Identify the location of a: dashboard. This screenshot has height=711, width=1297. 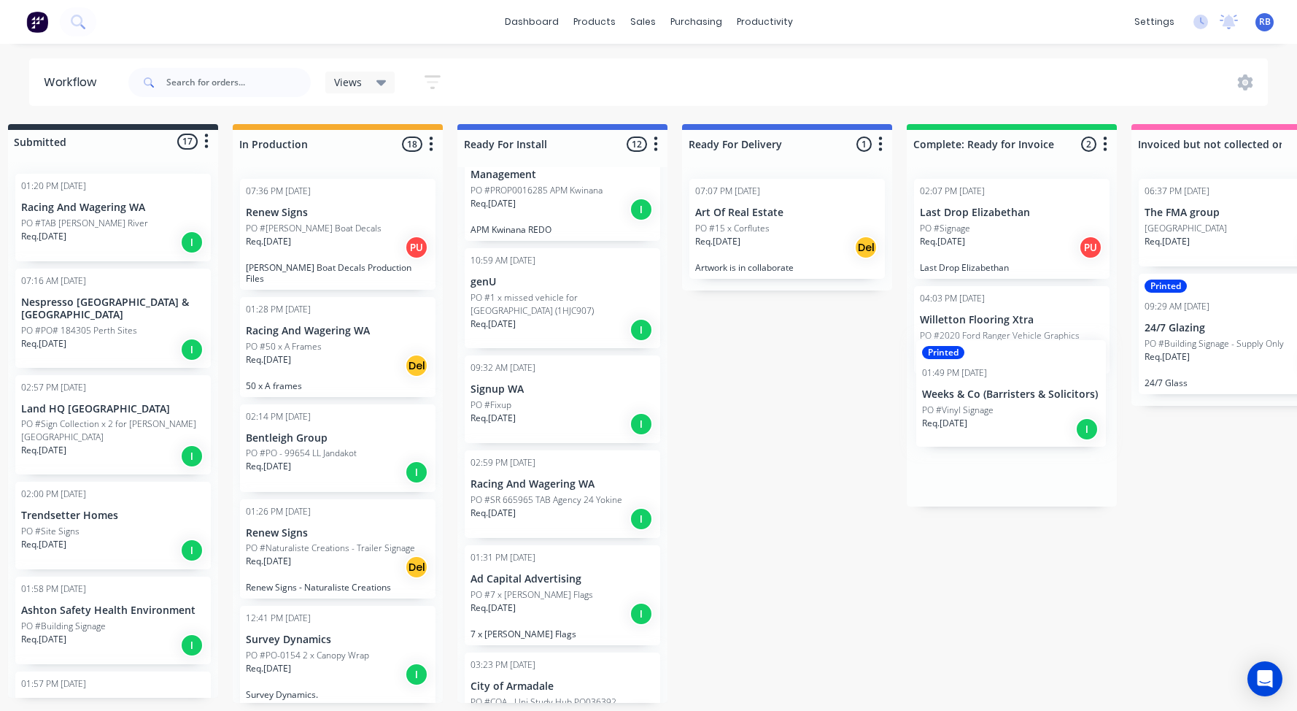
(532, 22).